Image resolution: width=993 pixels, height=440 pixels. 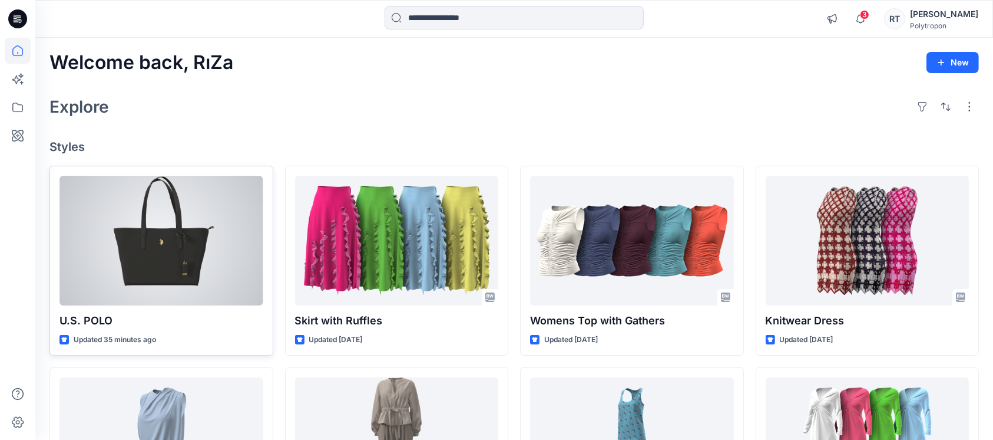 I want to click on a: Knitwear Dress, so click(x=868, y=240).